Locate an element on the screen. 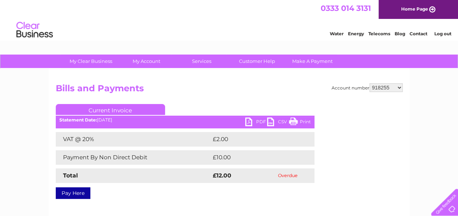 The width and height of the screenshot is (458, 216). a: Blog is located at coordinates (400, 34).